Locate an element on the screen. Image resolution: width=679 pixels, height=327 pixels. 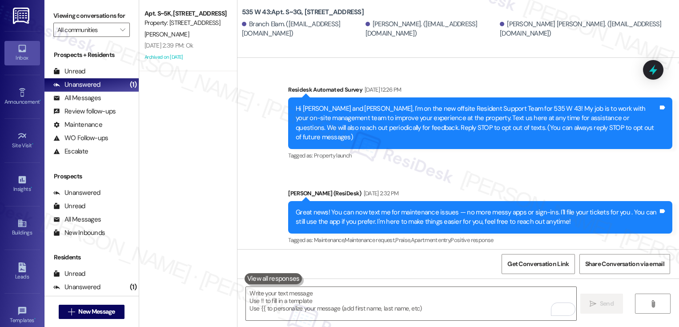
textarea: To enrich screen reader interactions, please activate Accessibility in Grammarly extension settings is located at coordinates (411, 303).